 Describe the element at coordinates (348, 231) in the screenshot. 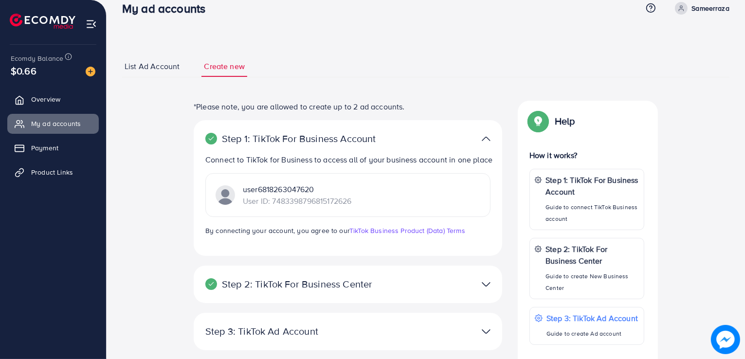

I see `p: By connecting your account, you agree to our` at that location.